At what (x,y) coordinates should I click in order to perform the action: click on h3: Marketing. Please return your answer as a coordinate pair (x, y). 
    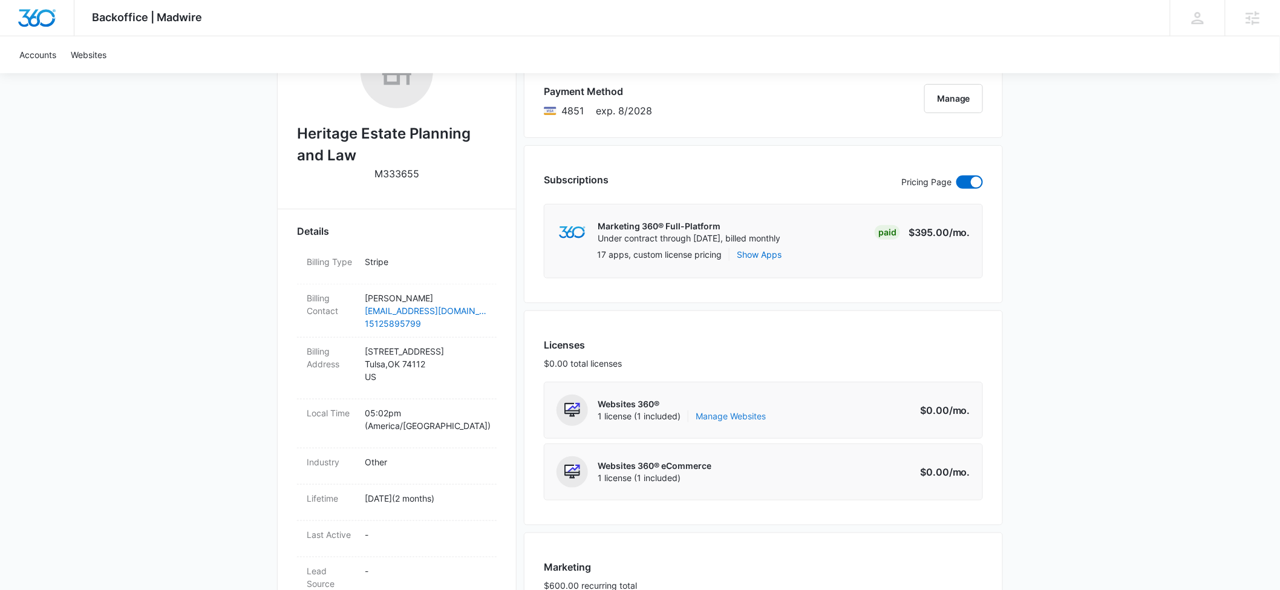
    Looking at the image, I should click on (590, 567).